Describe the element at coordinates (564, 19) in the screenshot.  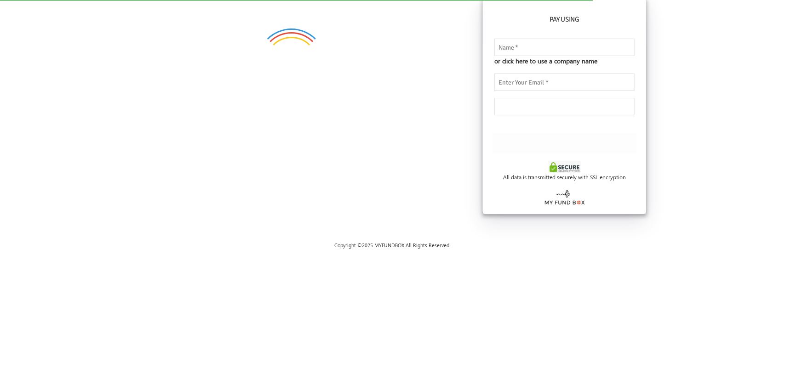
I see `h6: Pay using` at that location.